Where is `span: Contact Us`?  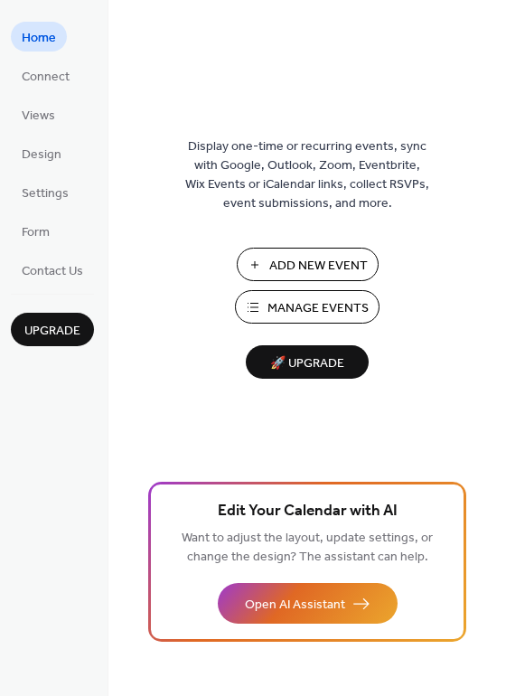 span: Contact Us is located at coordinates (52, 271).